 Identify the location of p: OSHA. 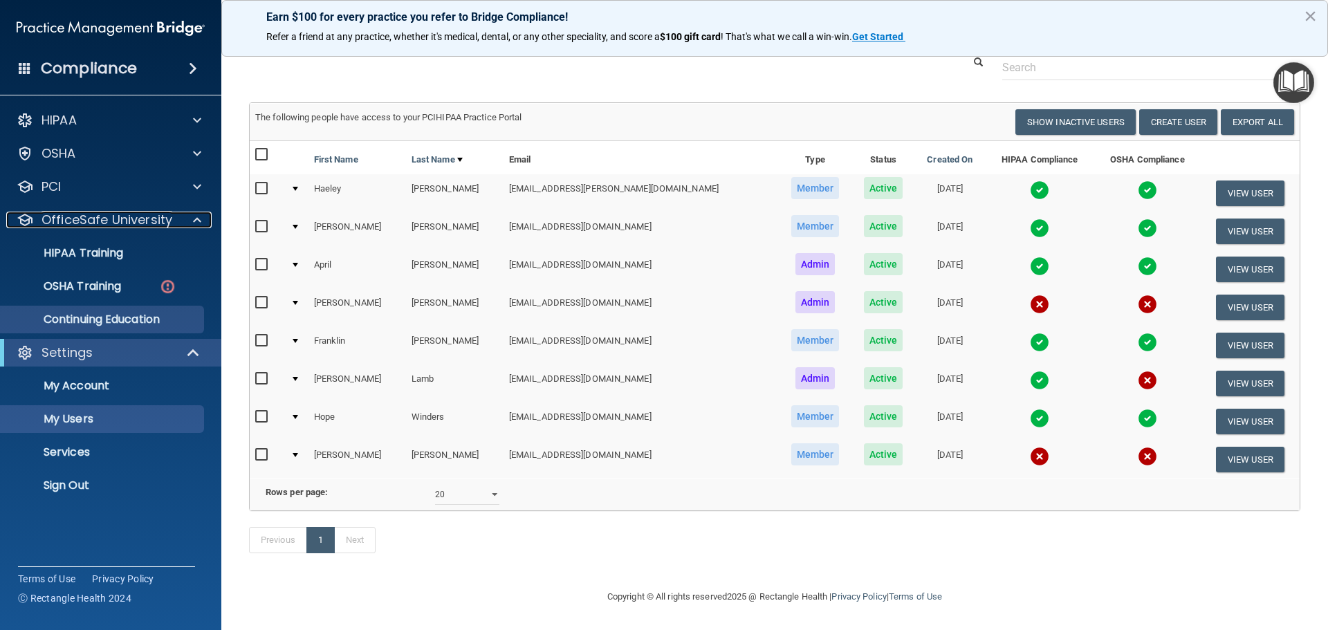
(59, 154).